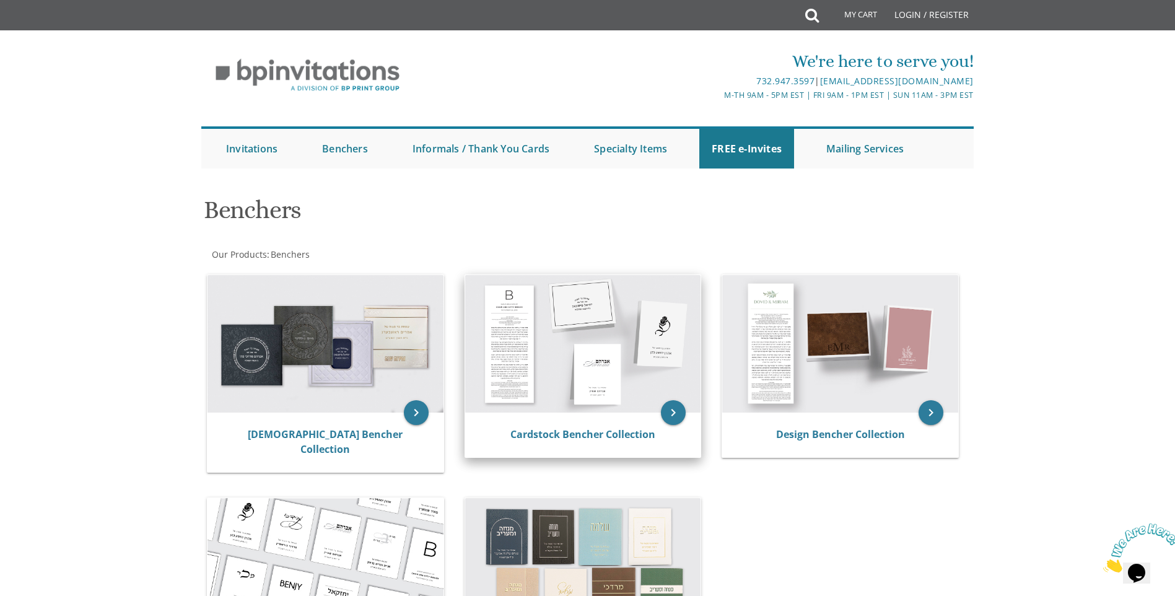 This screenshot has height=596, width=1175. What do you see at coordinates (43, 29) in the screenshot?
I see `img: Chat attention grabber` at bounding box center [43, 29].